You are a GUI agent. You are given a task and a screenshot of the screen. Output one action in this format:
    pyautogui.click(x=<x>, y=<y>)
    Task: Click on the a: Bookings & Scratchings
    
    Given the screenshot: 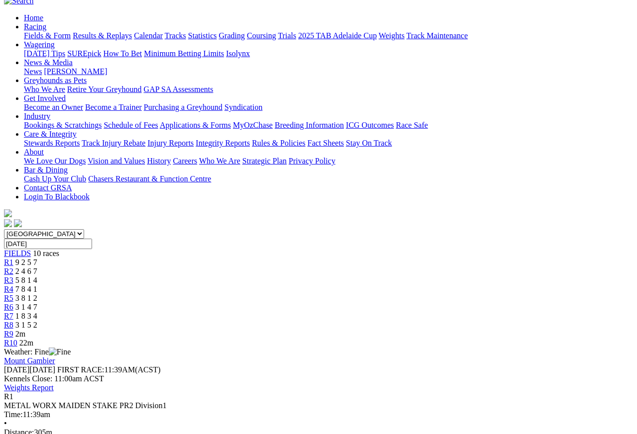 What is the action you would take?
    pyautogui.click(x=63, y=125)
    